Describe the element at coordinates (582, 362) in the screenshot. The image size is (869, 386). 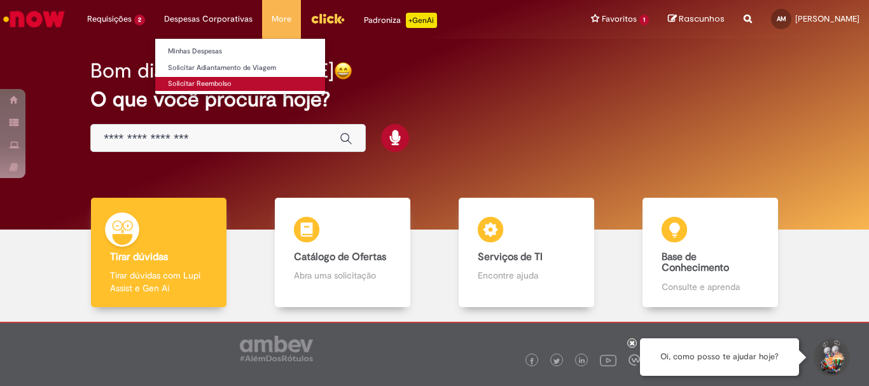
I see `img: logo_footer_linkedin.png` at that location.